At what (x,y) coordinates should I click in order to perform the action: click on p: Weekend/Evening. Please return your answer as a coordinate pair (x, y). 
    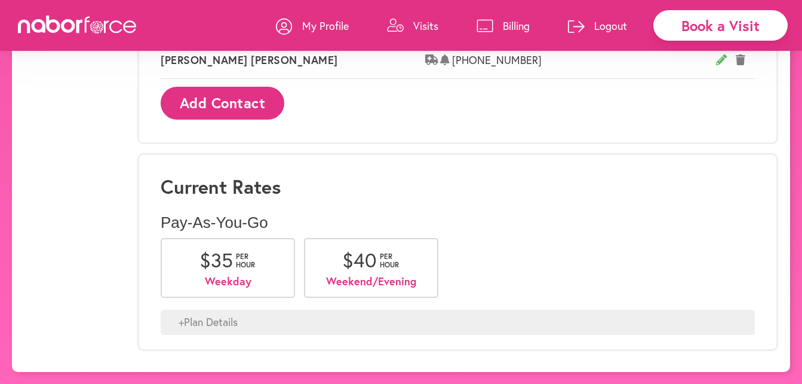
    Looking at the image, I should click on (371, 281).